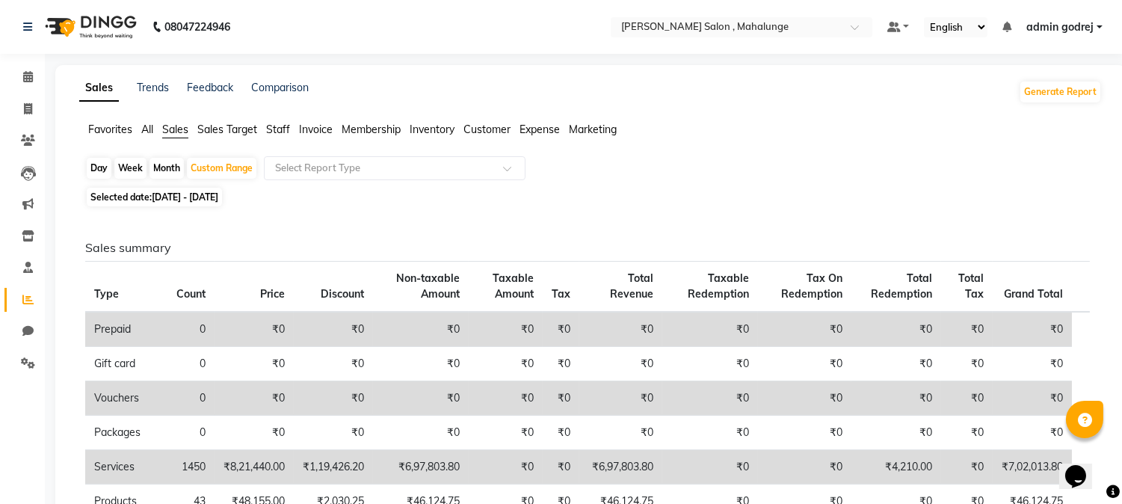  What do you see at coordinates (167, 168) in the screenshot?
I see `div: Month` at bounding box center [167, 168].